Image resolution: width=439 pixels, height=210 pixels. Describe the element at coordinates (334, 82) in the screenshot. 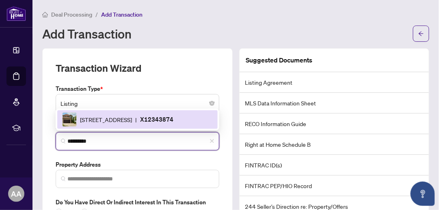

I see `li: Listing Agreement` at that location.